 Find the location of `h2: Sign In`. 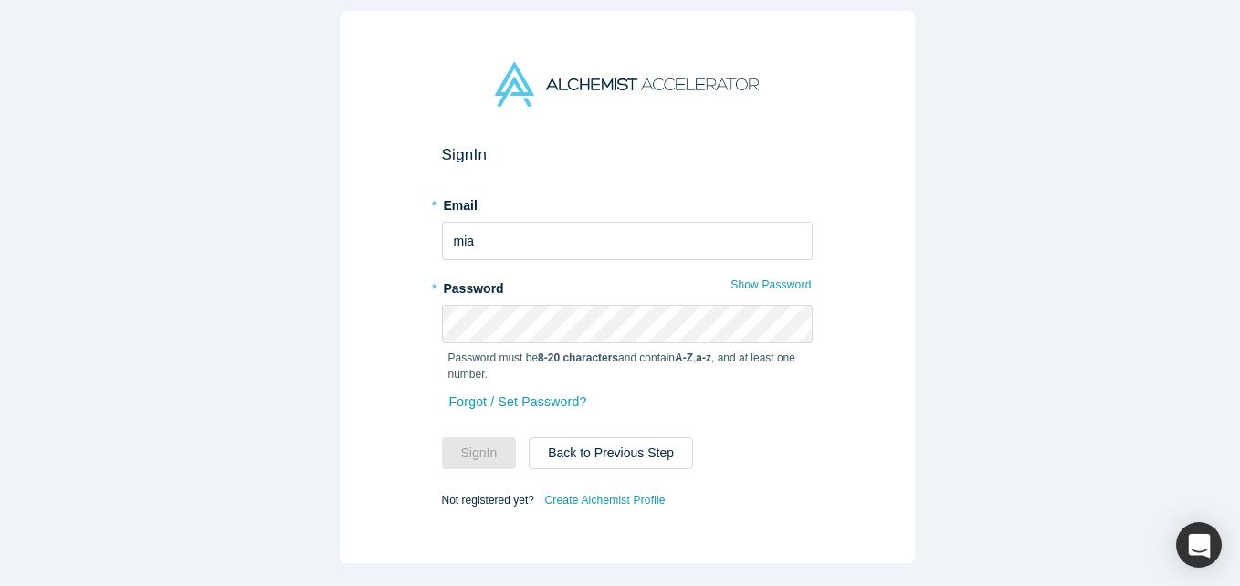

h2: Sign In is located at coordinates (627, 154).